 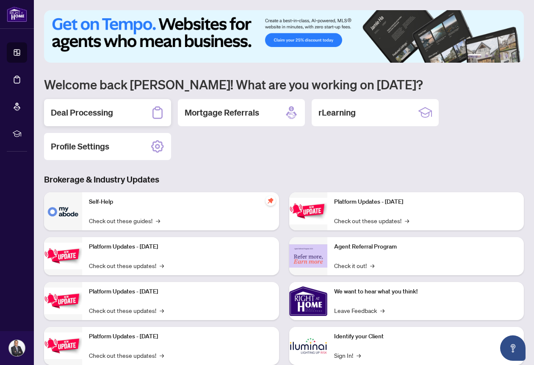 I want to click on h2: Deal Processing, so click(x=82, y=113).